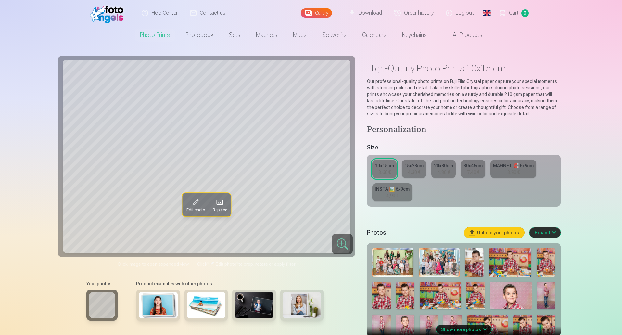 The height and width of the screenshot is (335, 622). I want to click on button: Expand, so click(545, 233).